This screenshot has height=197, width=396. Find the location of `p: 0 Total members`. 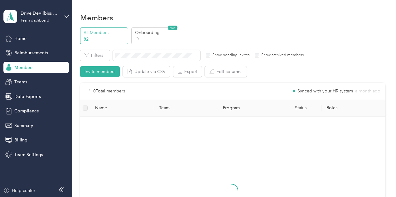

p: 0 Total members is located at coordinates (109, 91).